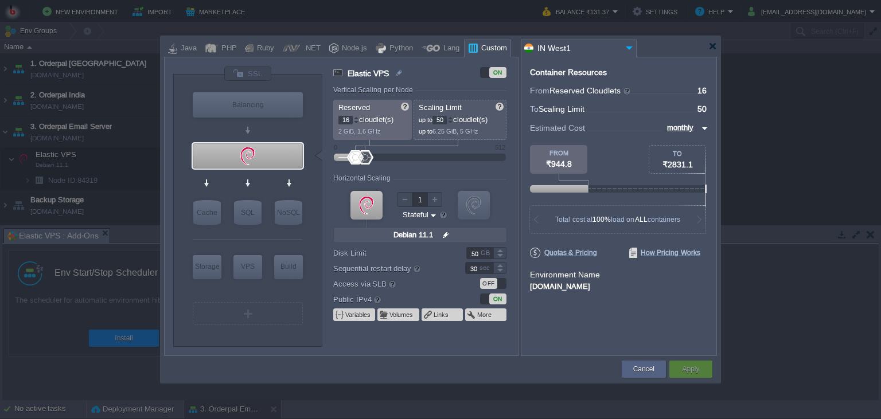 The width and height of the screenshot is (881, 419). What do you see at coordinates (207, 267) in the screenshot?
I see `div: Storage Containers` at bounding box center [207, 267].